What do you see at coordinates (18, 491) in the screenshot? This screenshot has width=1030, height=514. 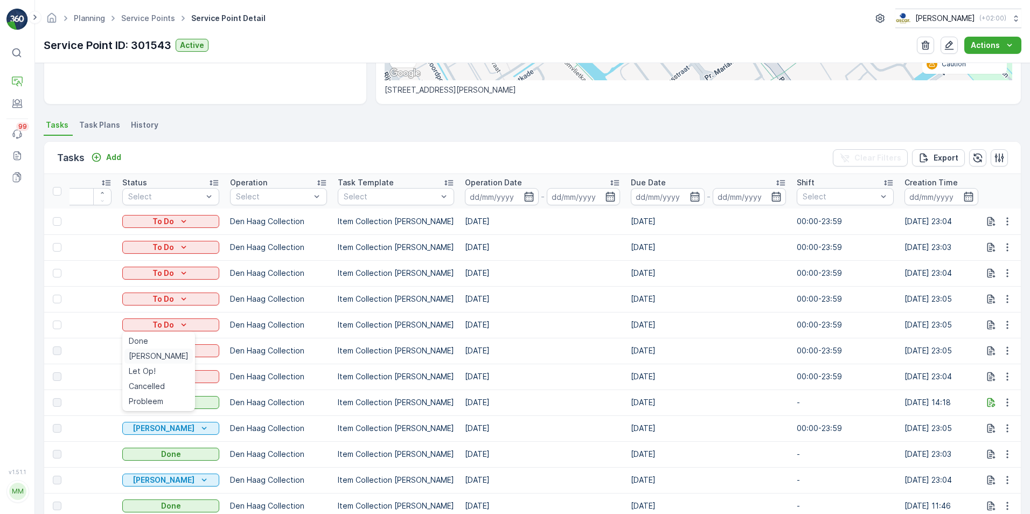 I see `div: MM` at bounding box center [18, 491].